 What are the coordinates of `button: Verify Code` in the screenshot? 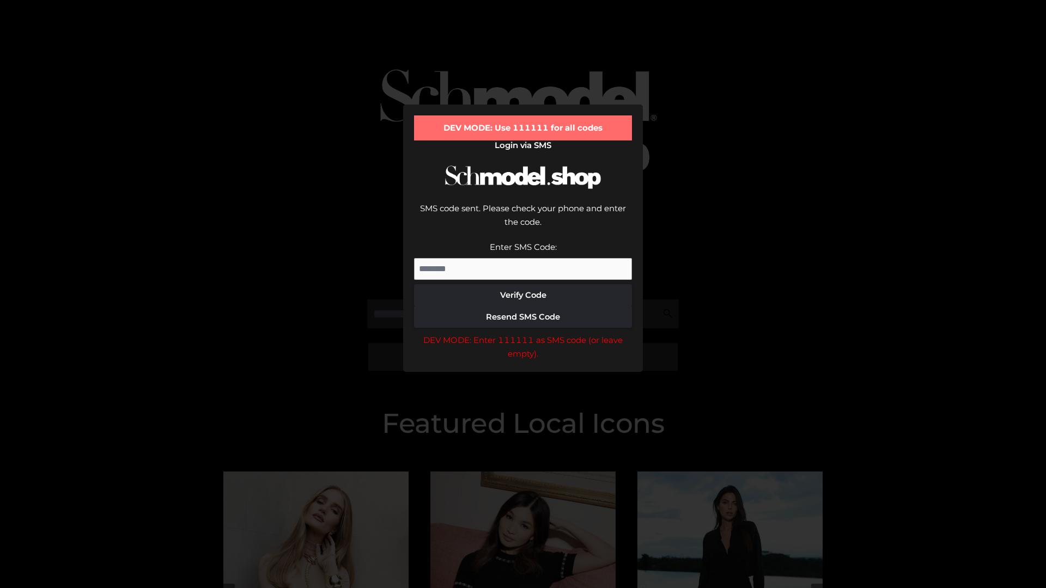 It's located at (523, 295).